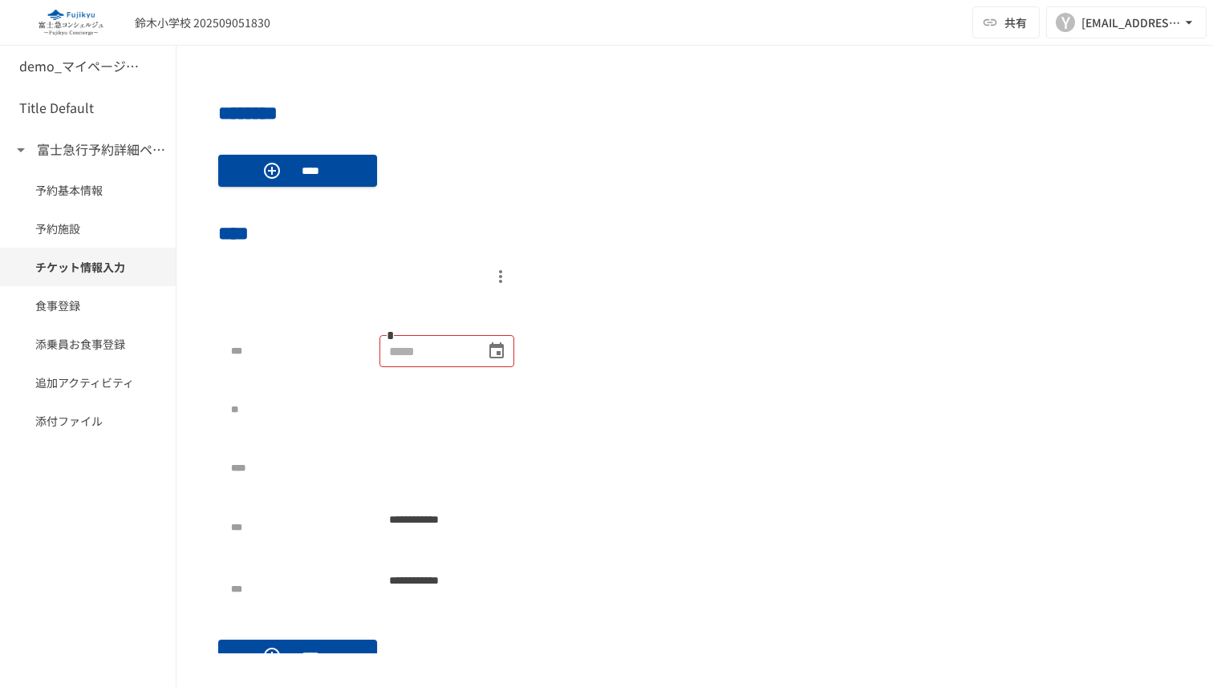 The image size is (1213, 687). What do you see at coordinates (87, 190) in the screenshot?
I see `span: 予約基本情報` at bounding box center [87, 190].